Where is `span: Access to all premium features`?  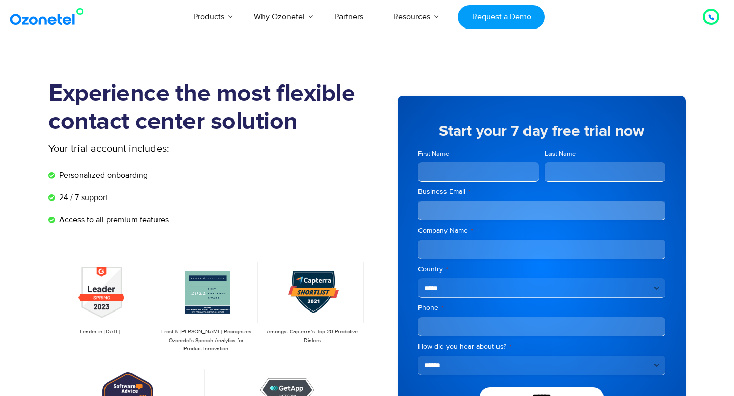 span: Access to all premium features is located at coordinates (113, 220).